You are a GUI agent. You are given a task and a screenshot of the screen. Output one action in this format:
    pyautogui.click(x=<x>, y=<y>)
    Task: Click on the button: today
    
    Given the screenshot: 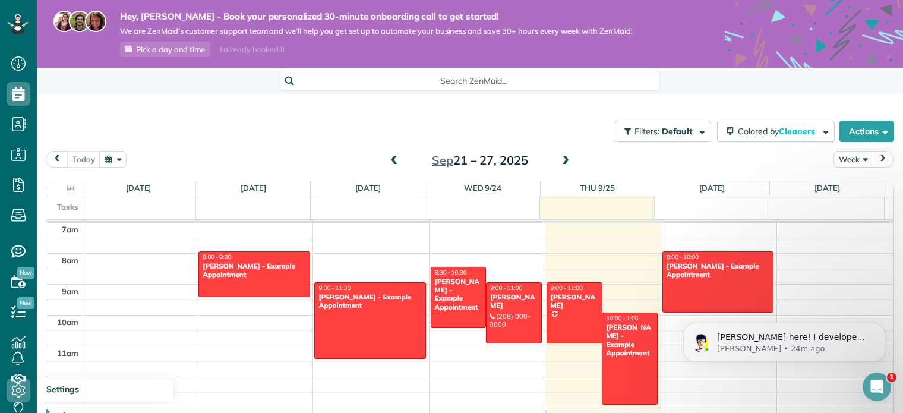 What is the action you would take?
    pyautogui.click(x=84, y=159)
    